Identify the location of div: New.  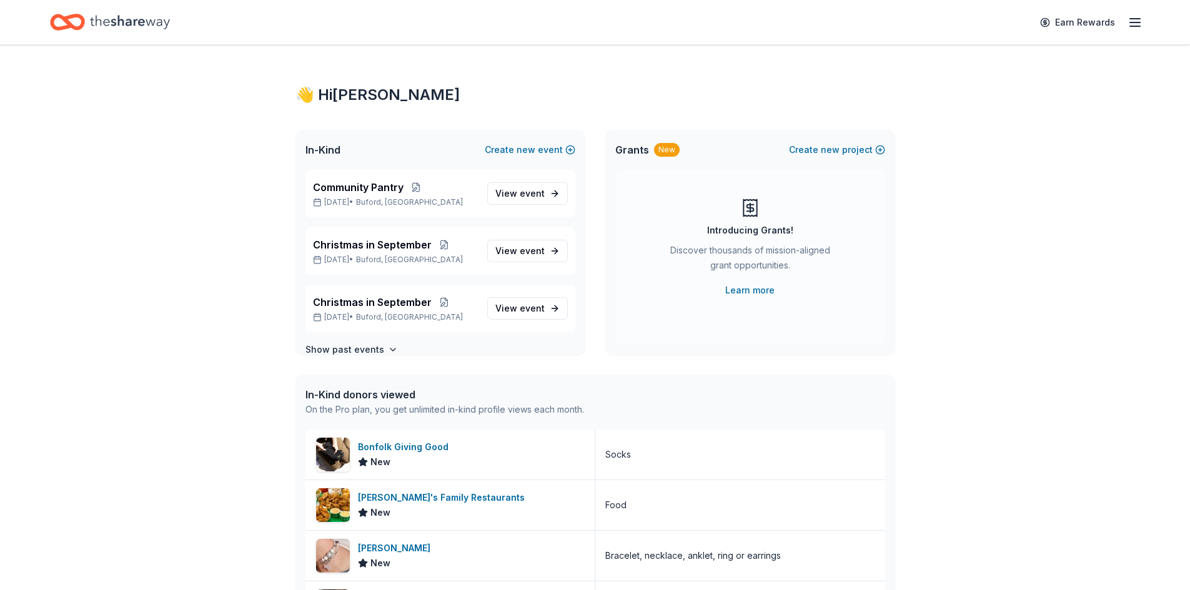
(667, 150).